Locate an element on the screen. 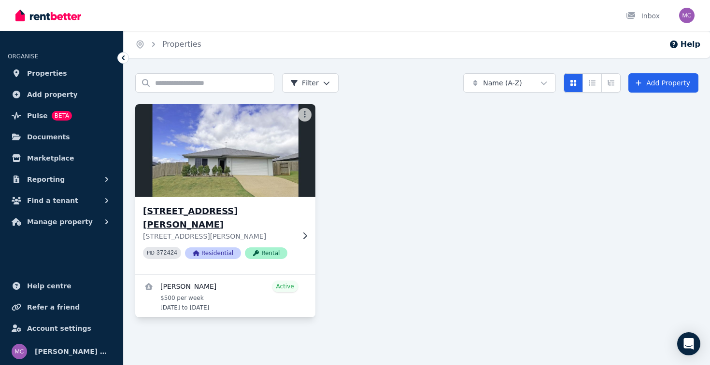 This screenshot has height=365, width=710. span: Reporting is located at coordinates (46, 180).